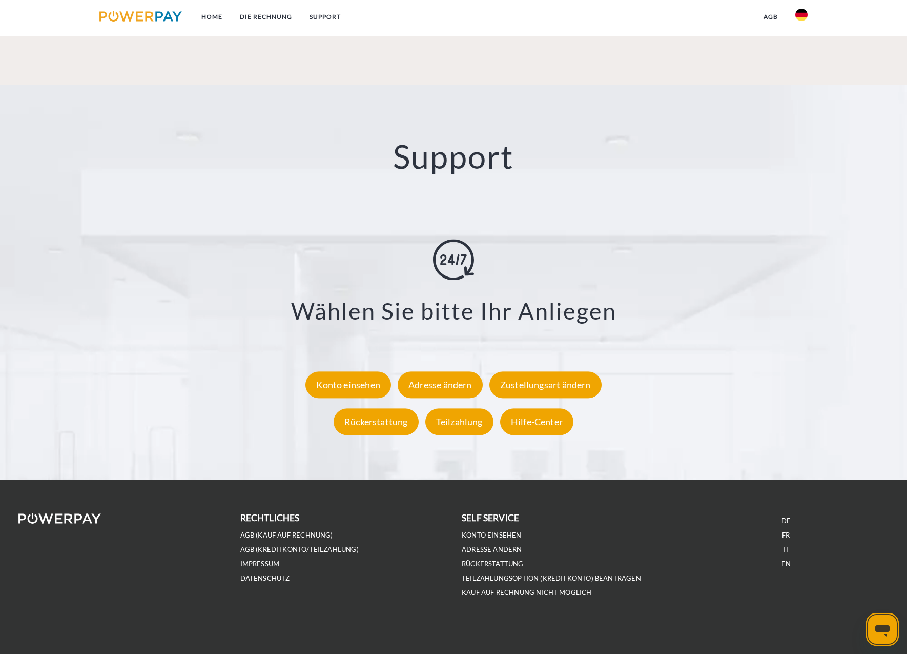 This screenshot has height=654, width=907. Describe the element at coordinates (266, 17) in the screenshot. I see `a: DIE RECHNUNG` at that location.